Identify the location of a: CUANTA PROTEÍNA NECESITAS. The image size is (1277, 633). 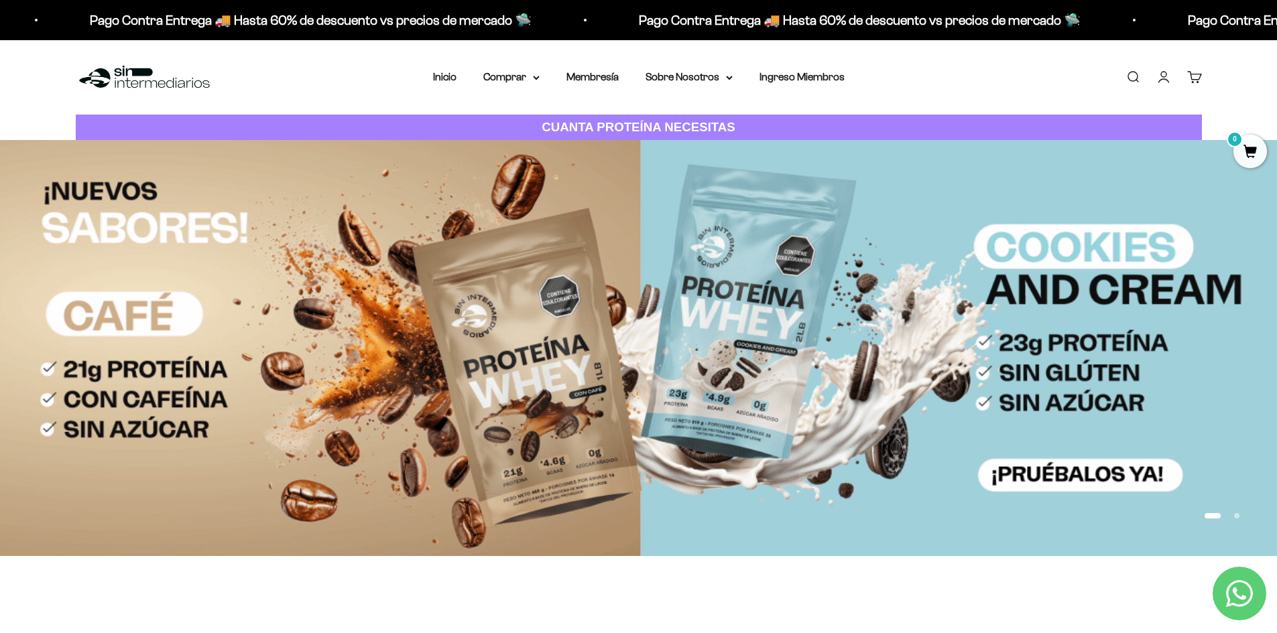
(639, 127).